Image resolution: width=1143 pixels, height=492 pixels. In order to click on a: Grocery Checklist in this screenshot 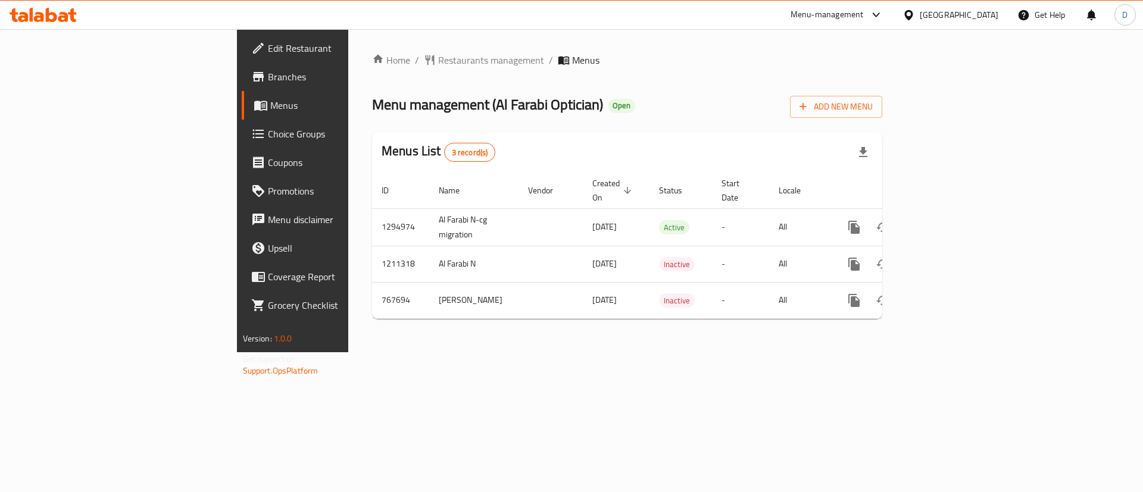, I will do `click(335, 305)`.